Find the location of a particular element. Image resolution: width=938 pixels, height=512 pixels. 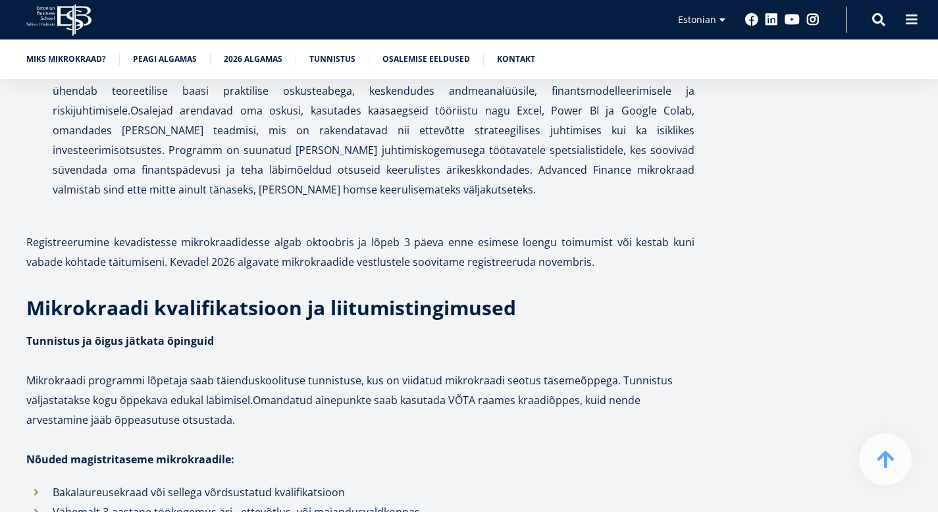

a: Linkedin is located at coordinates (772, 20).